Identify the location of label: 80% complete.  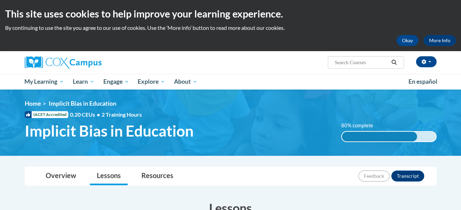
(360, 126).